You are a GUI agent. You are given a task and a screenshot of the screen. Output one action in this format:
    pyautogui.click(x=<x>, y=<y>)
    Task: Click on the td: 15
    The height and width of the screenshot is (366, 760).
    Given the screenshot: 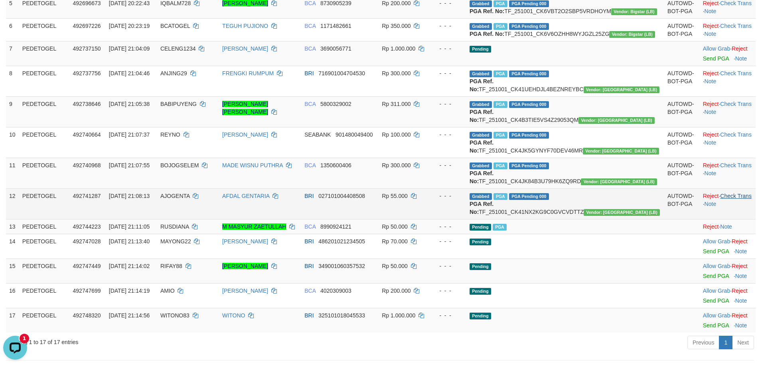 What is the action you would take?
    pyautogui.click(x=12, y=271)
    